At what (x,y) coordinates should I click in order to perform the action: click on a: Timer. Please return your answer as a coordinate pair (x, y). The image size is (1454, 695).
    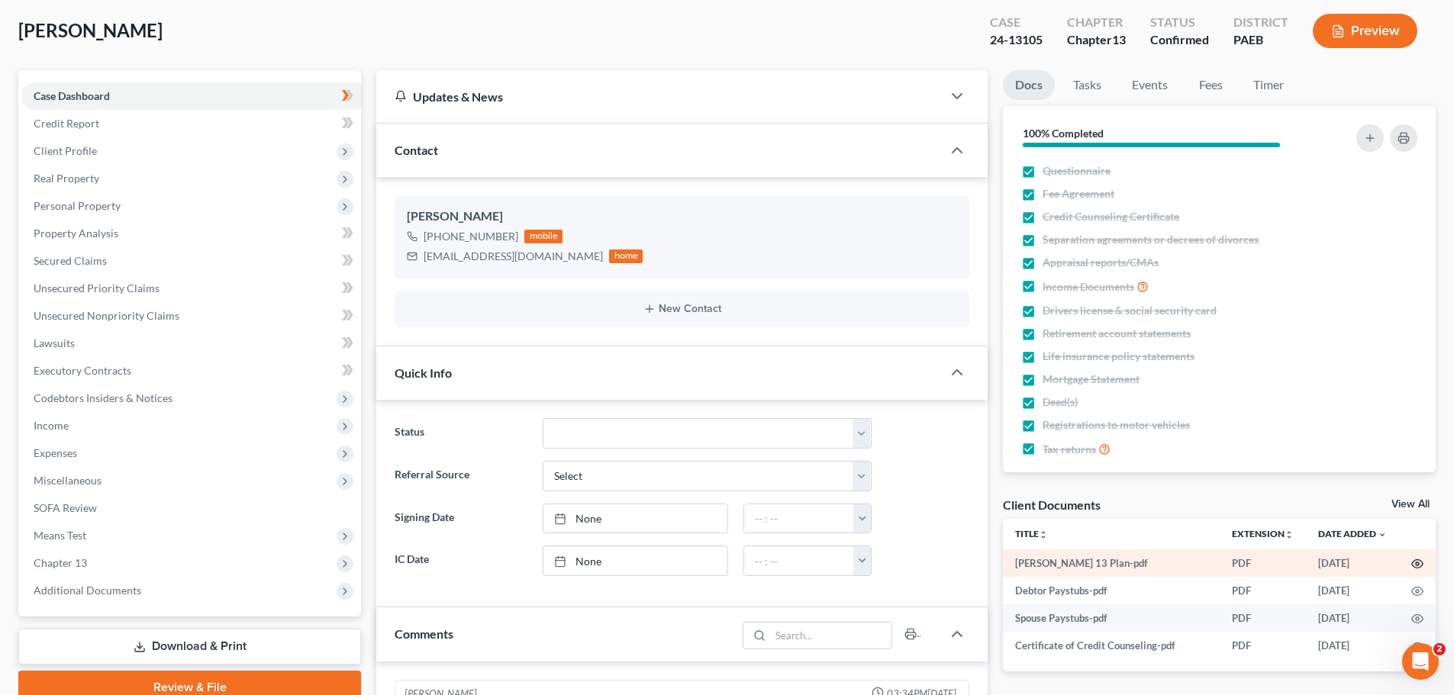
    Looking at the image, I should click on (1268, 85).